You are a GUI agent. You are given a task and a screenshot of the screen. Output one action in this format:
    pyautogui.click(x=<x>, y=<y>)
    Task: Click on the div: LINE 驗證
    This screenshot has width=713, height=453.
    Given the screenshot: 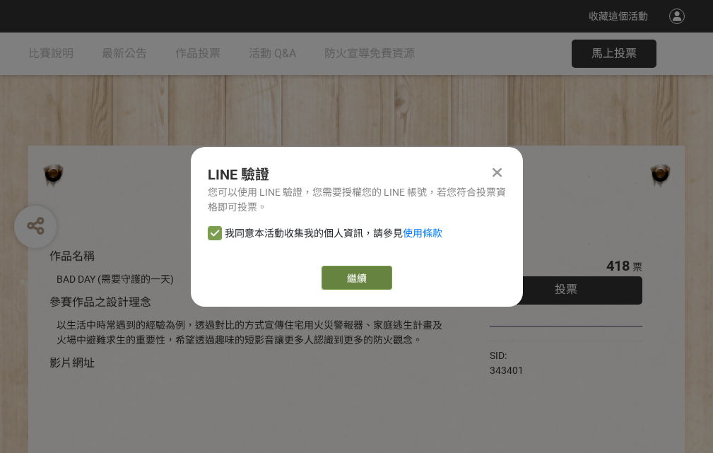 What is the action you would take?
    pyautogui.click(x=357, y=175)
    